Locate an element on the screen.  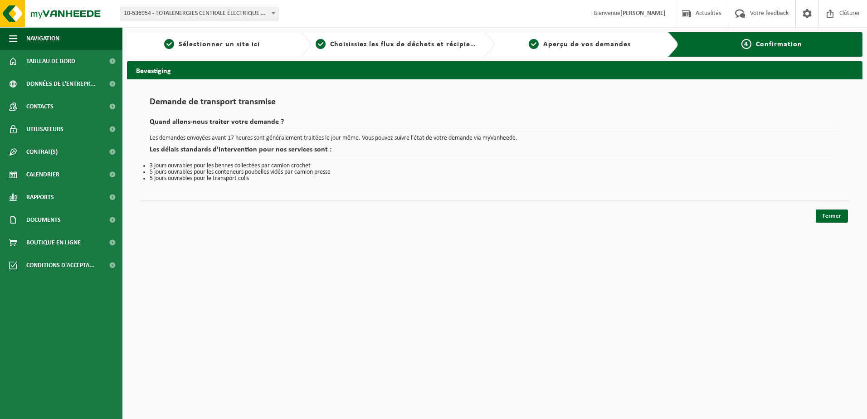
span: 1 is located at coordinates (169, 44).